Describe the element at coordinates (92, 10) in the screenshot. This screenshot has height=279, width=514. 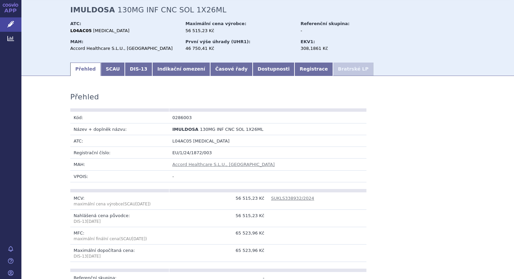
I see `strong: IMULDOSA` at that location.